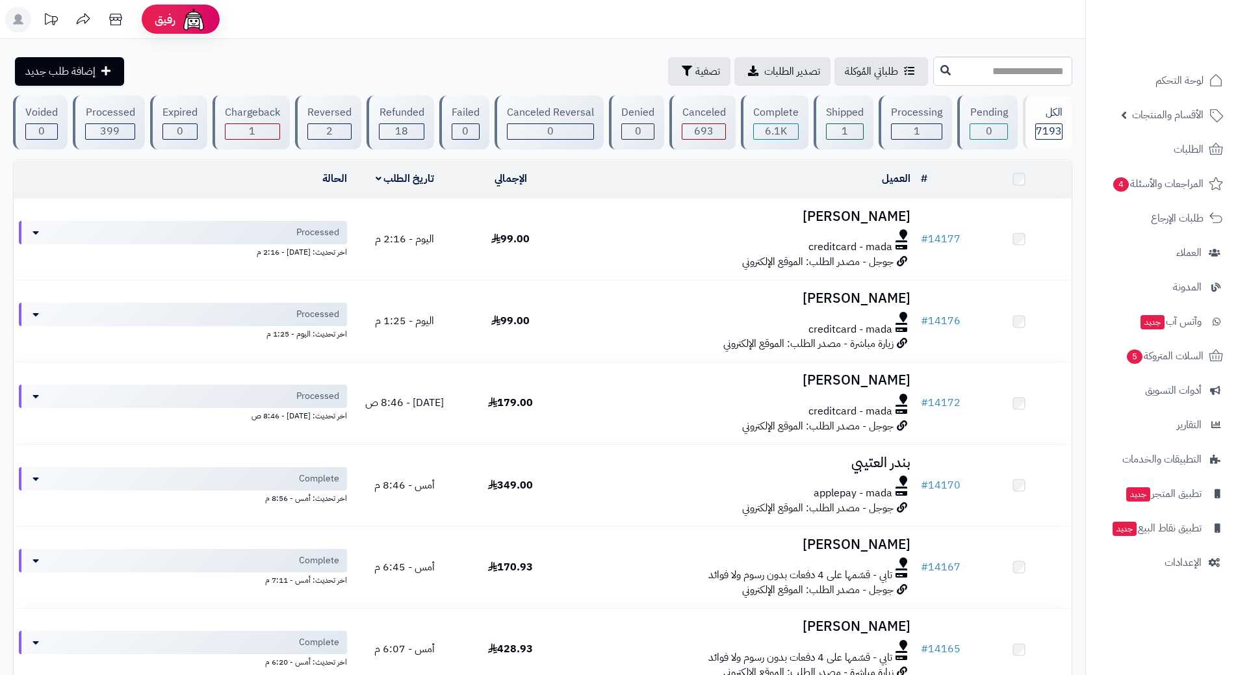 The height and width of the screenshot is (675, 1238). Describe the element at coordinates (180, 112) in the screenshot. I see `div: Expired` at that location.